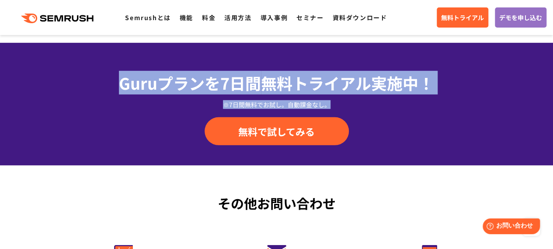 The height and width of the screenshot is (249, 553). I want to click on span: お問い合わせ, so click(39, 11).